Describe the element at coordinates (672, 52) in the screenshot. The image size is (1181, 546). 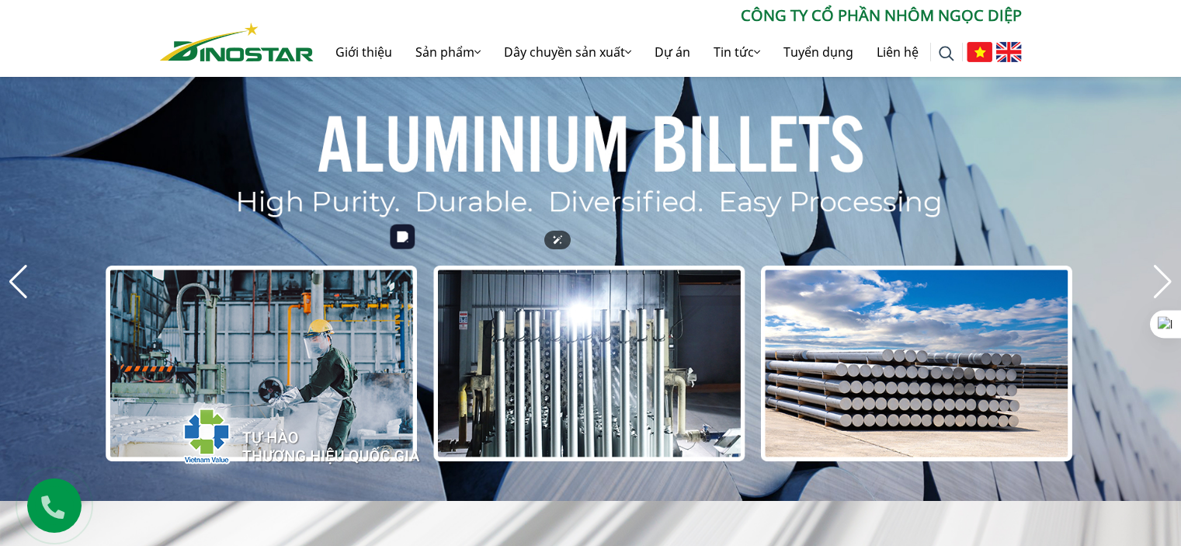
I see `a: Dự án` at that location.